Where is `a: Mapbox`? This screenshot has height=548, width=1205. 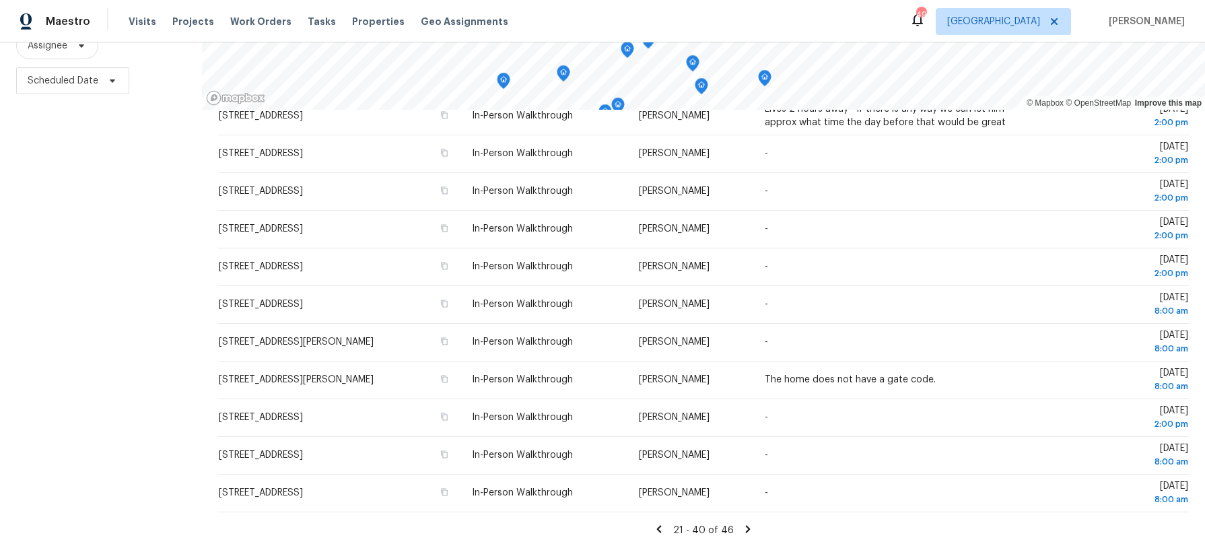
a: Mapbox is located at coordinates (1045, 103).